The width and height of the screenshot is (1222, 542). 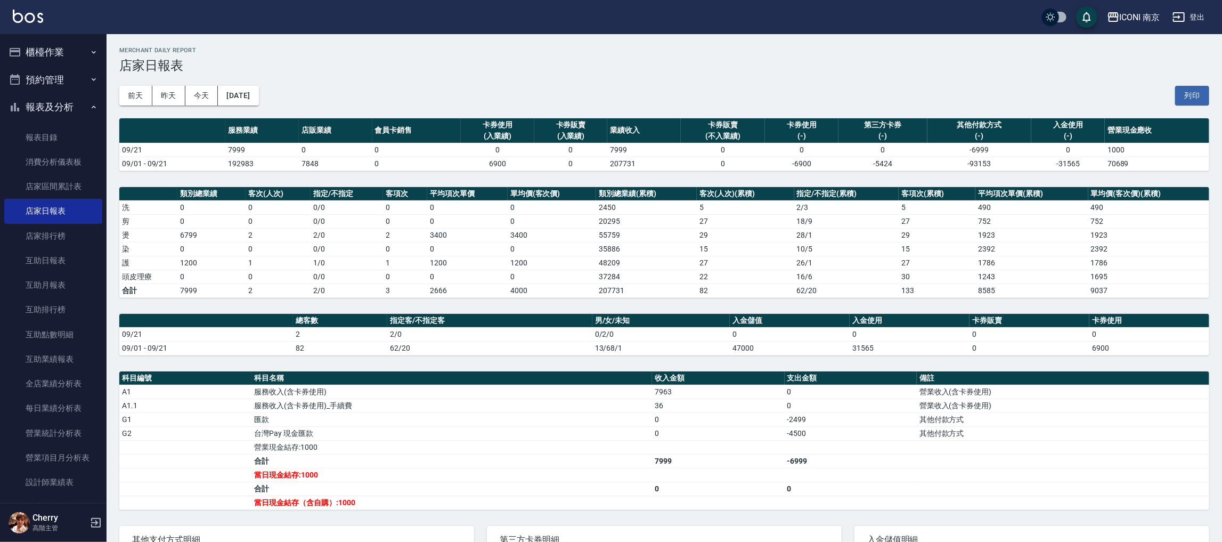 I want to click on th: 備註, so click(x=1063, y=378).